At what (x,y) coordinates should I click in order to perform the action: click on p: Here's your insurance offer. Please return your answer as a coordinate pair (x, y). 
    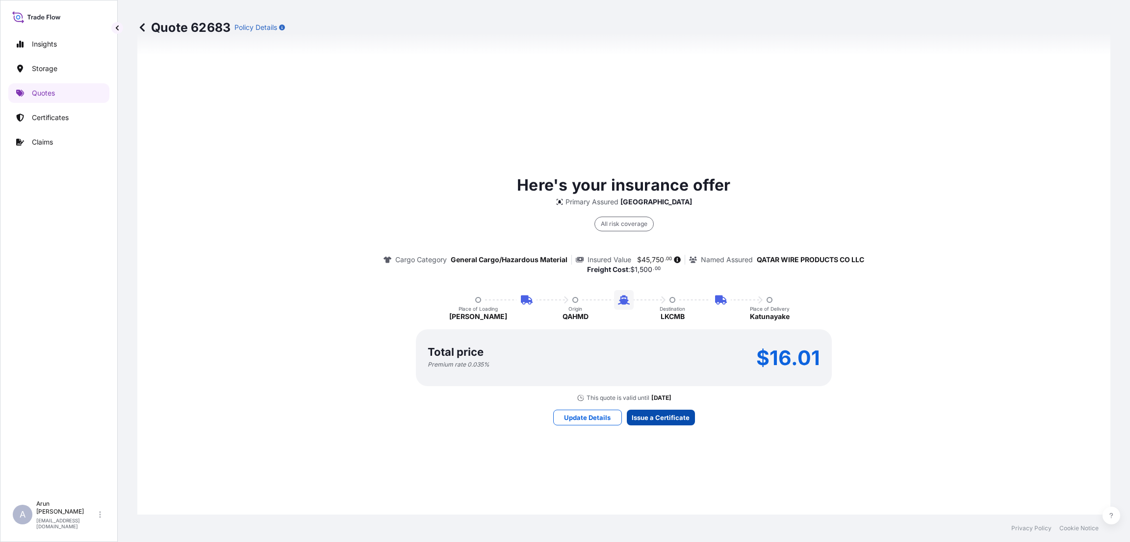
    Looking at the image, I should click on (623, 185).